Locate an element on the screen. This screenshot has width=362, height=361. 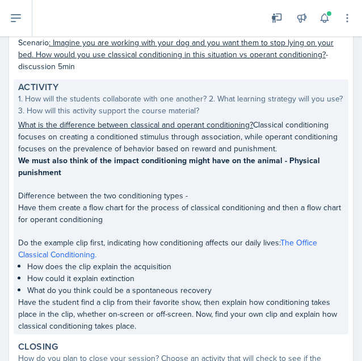
u: What is the difference between classical and operant conditioning? is located at coordinates (135, 125).